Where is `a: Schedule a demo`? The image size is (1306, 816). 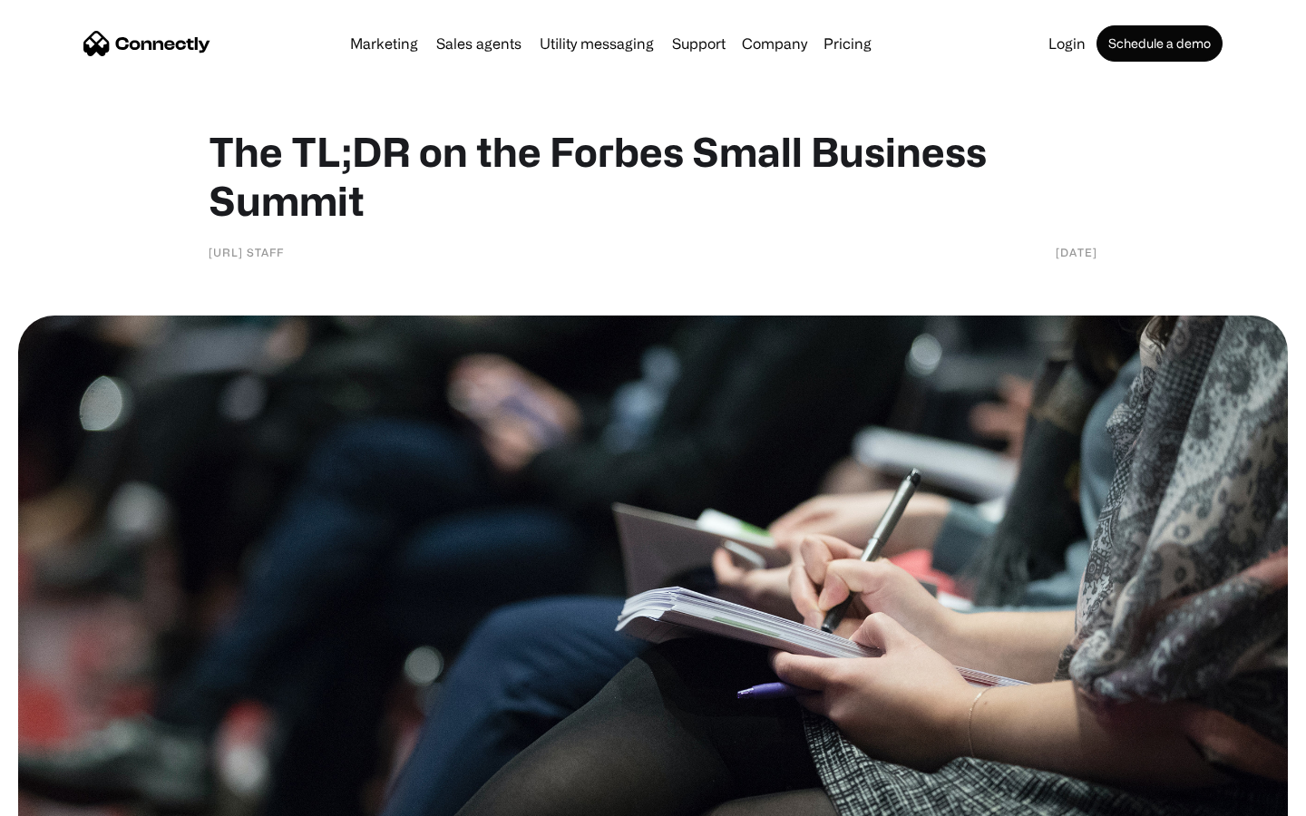 a: Schedule a demo is located at coordinates (1159, 44).